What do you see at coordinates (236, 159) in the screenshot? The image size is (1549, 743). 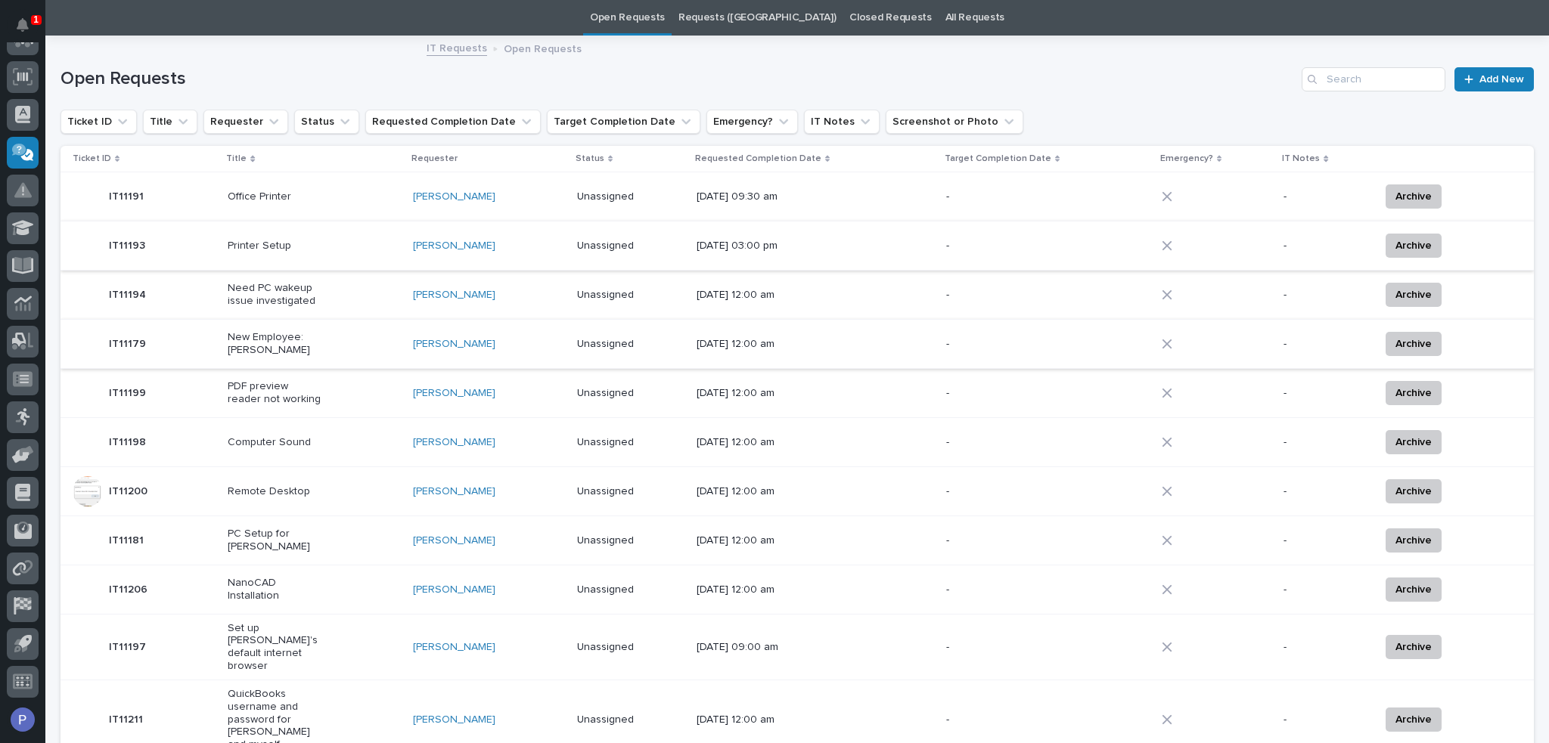 I see `p: Title` at bounding box center [236, 159].